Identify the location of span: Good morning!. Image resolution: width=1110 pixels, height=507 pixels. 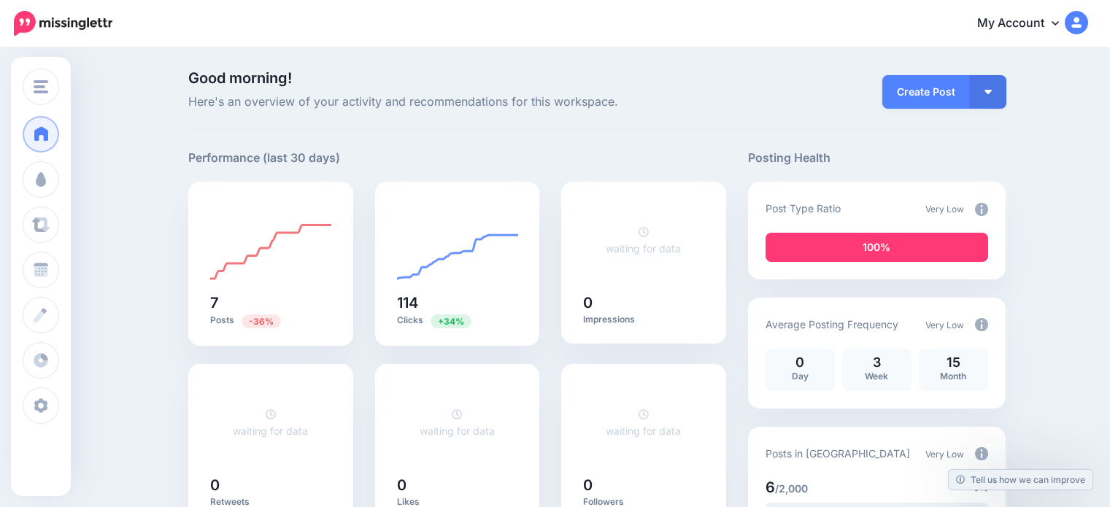
(240, 78).